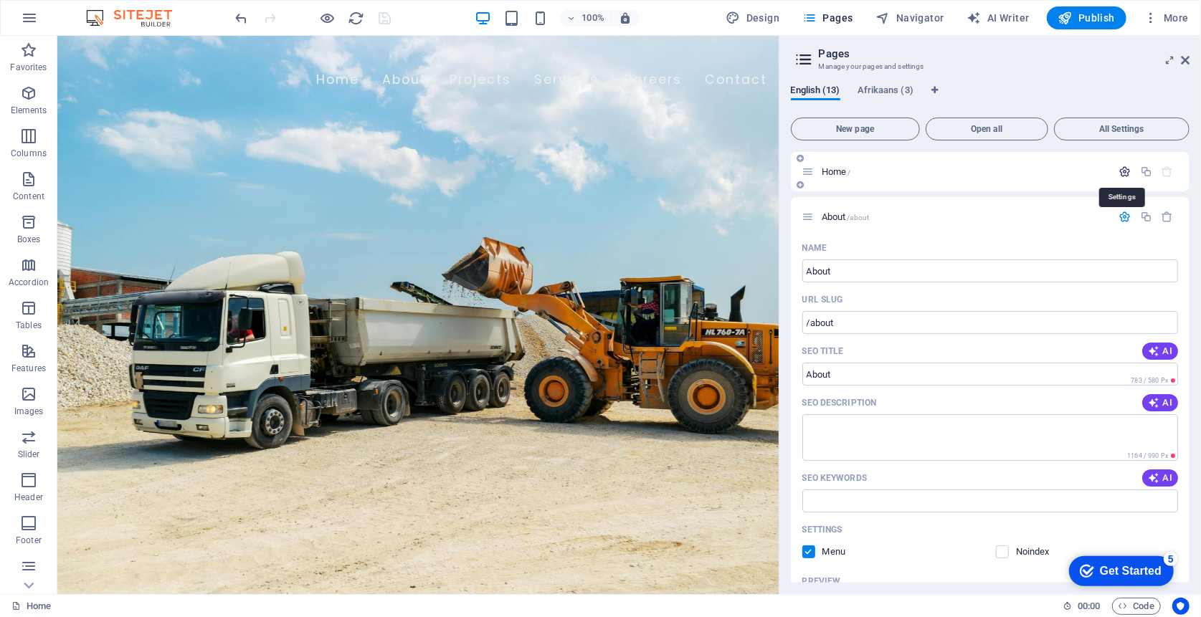 The image size is (1201, 617). I want to click on img: Editor Logo, so click(136, 18).